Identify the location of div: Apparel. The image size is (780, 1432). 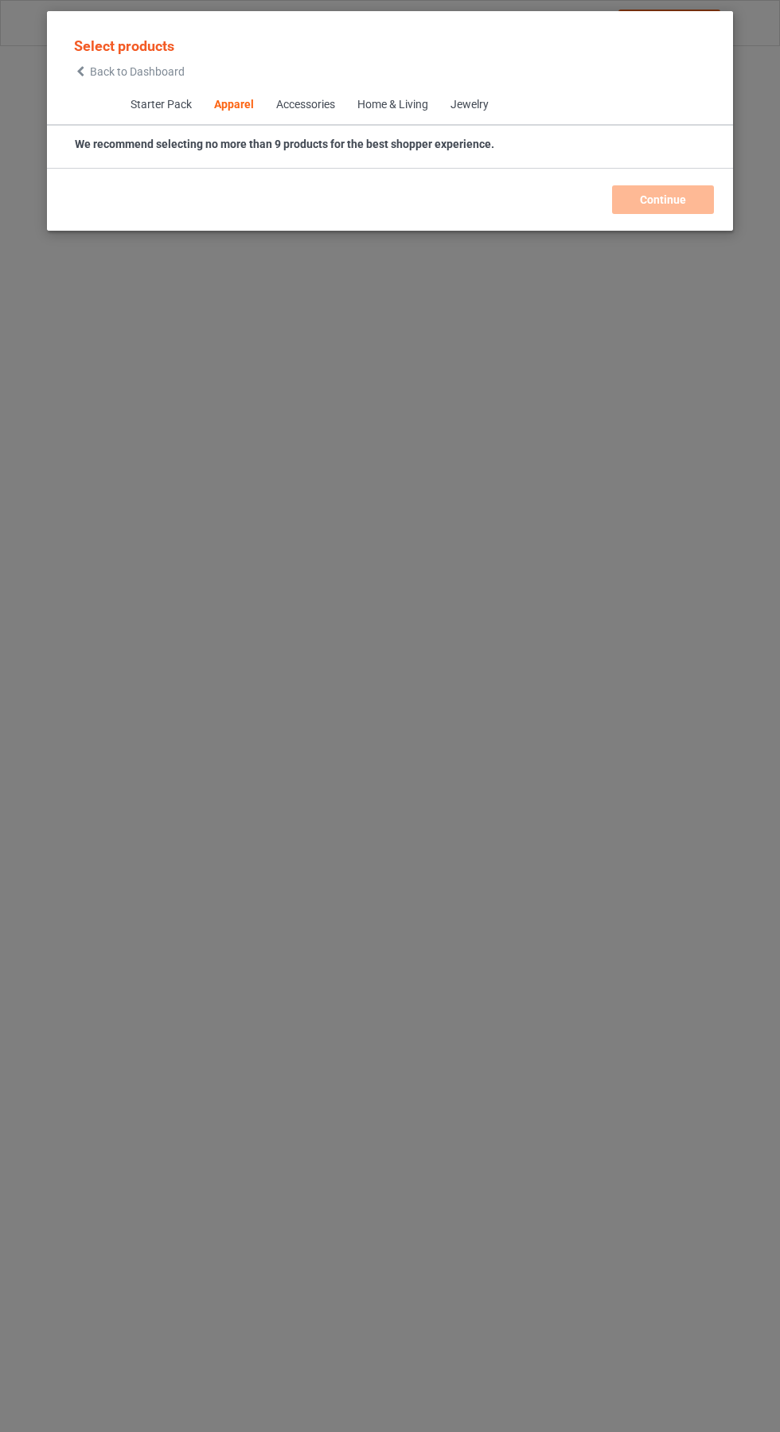
(233, 105).